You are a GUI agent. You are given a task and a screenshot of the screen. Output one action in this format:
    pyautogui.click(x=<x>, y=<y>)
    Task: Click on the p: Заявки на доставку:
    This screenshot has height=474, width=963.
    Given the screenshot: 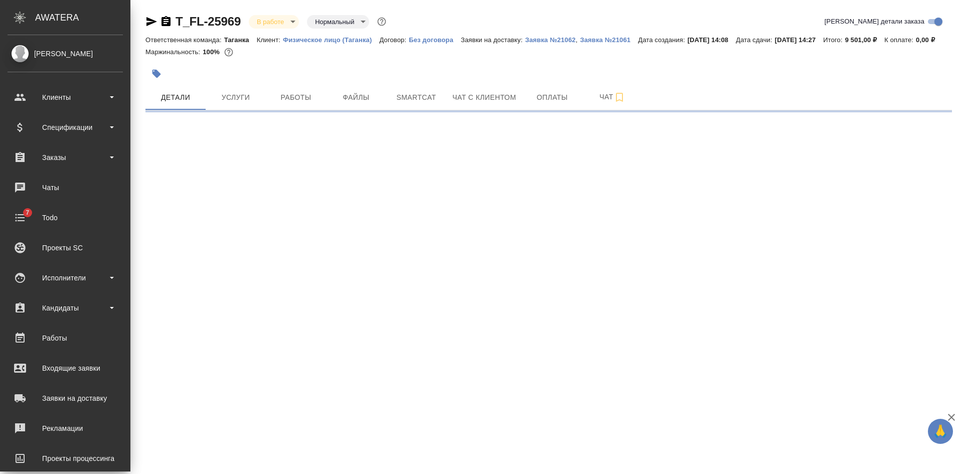 What is the action you would take?
    pyautogui.click(x=493, y=40)
    